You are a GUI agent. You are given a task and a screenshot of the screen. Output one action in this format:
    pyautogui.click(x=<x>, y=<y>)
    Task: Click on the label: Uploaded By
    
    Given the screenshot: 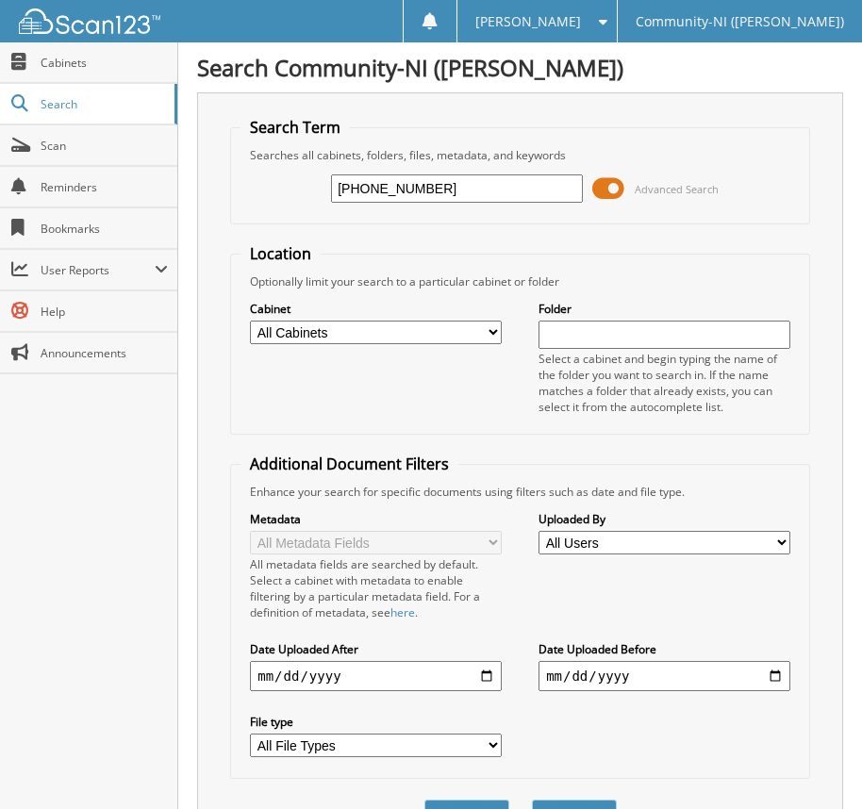 What is the action you would take?
    pyautogui.click(x=664, y=519)
    